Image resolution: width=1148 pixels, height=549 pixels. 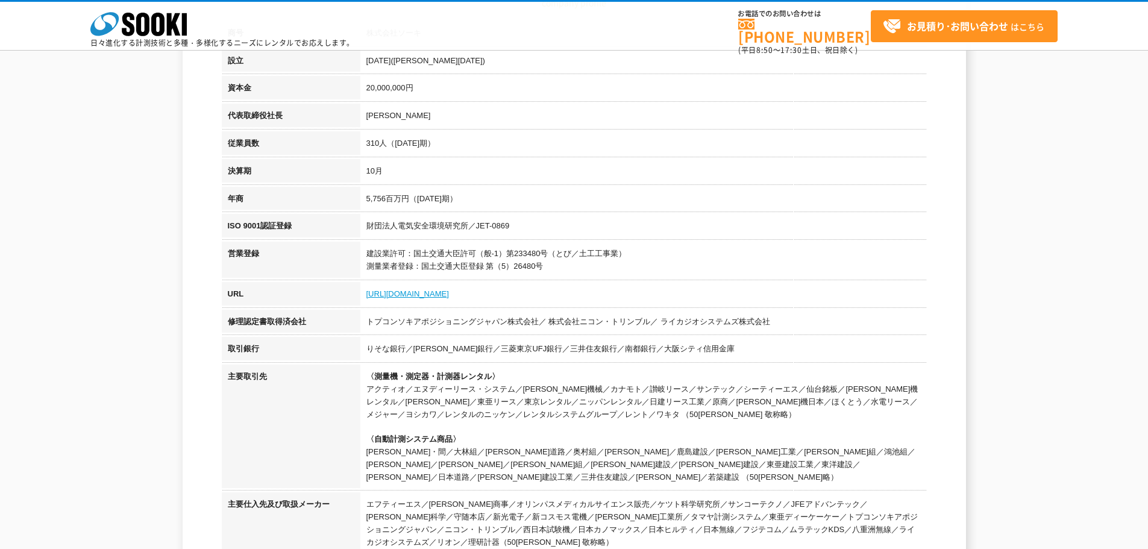 I want to click on th: 営業登録, so click(x=291, y=261).